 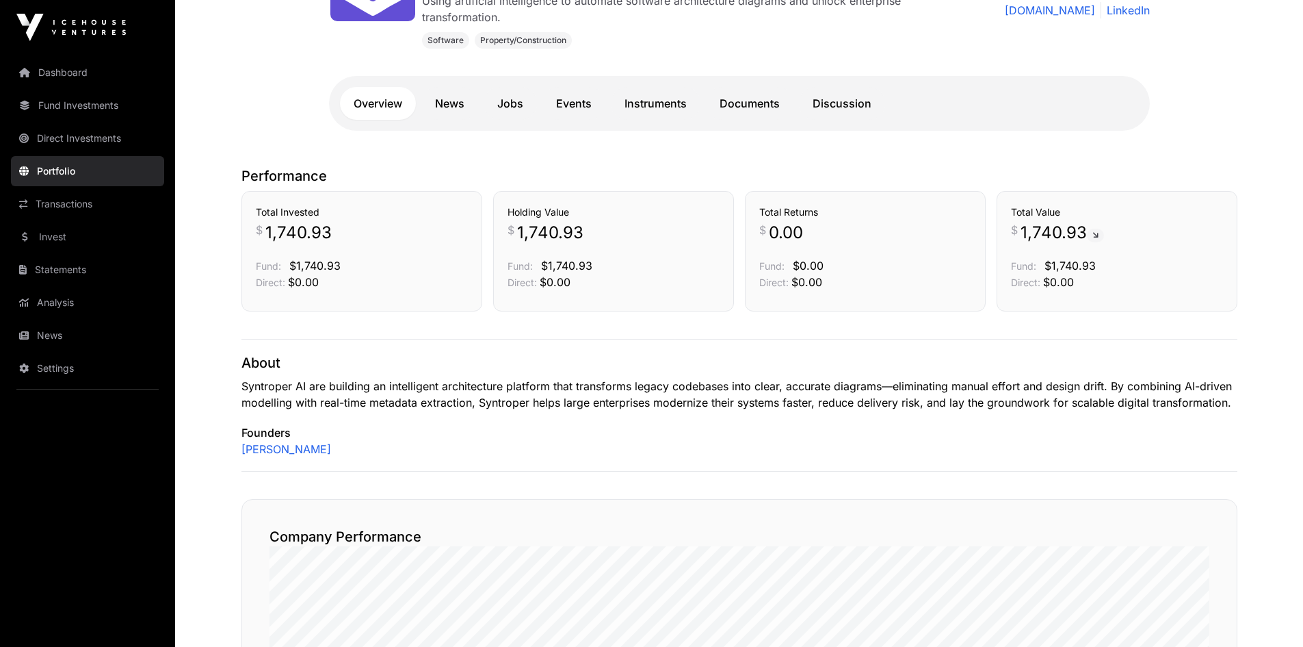 I want to click on h3: Holding Value, so click(x=614, y=212).